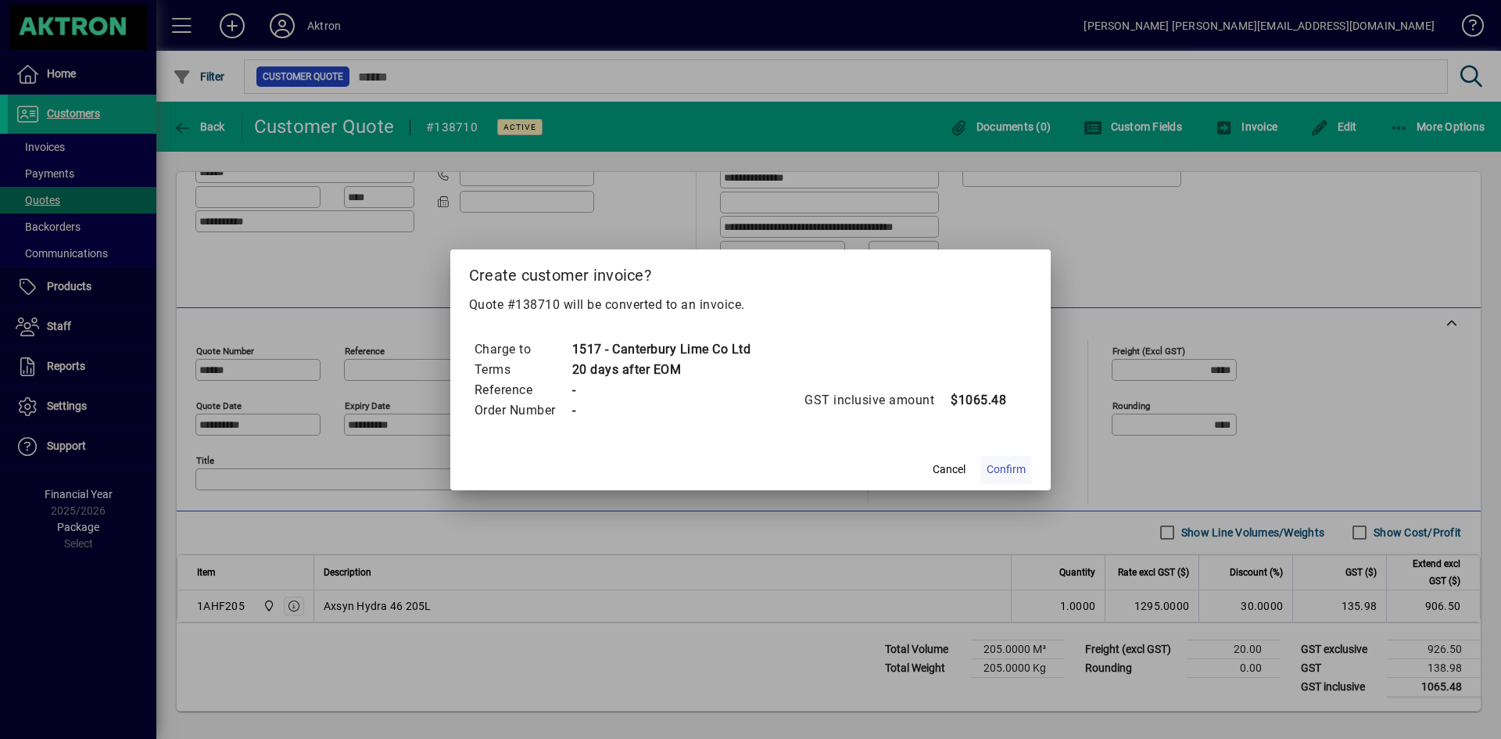 The height and width of the screenshot is (739, 1501). Describe the element at coordinates (522, 390) in the screenshot. I see `td: Reference` at that location.